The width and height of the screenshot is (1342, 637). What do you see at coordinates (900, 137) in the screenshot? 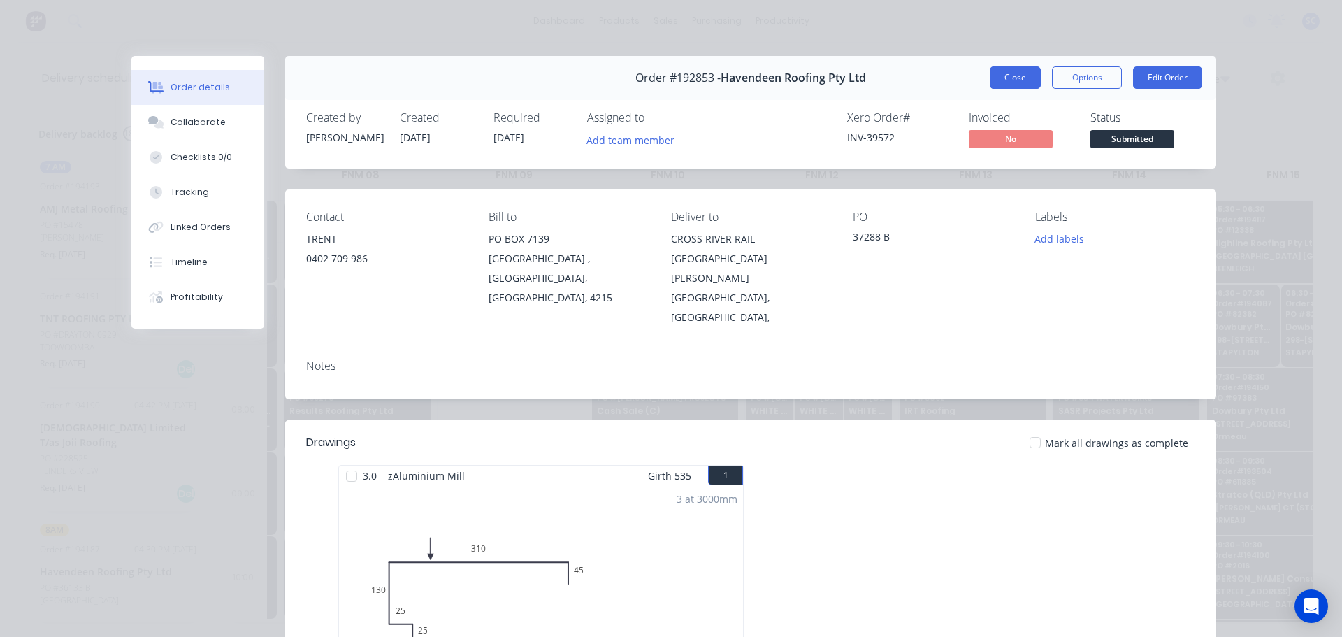
I see `div: INV-39572` at bounding box center [900, 137].